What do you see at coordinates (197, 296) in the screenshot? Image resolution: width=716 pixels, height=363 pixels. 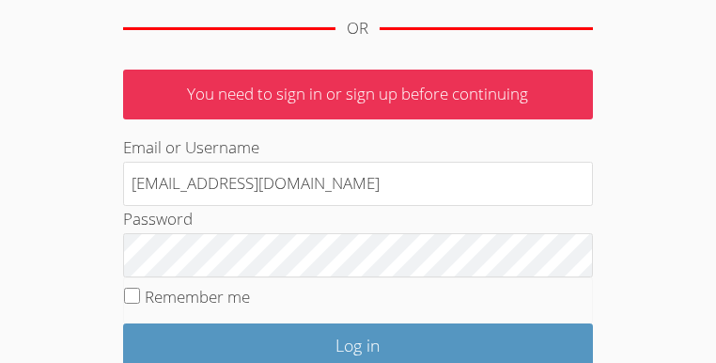 I see `label: Remember me` at bounding box center [197, 296].